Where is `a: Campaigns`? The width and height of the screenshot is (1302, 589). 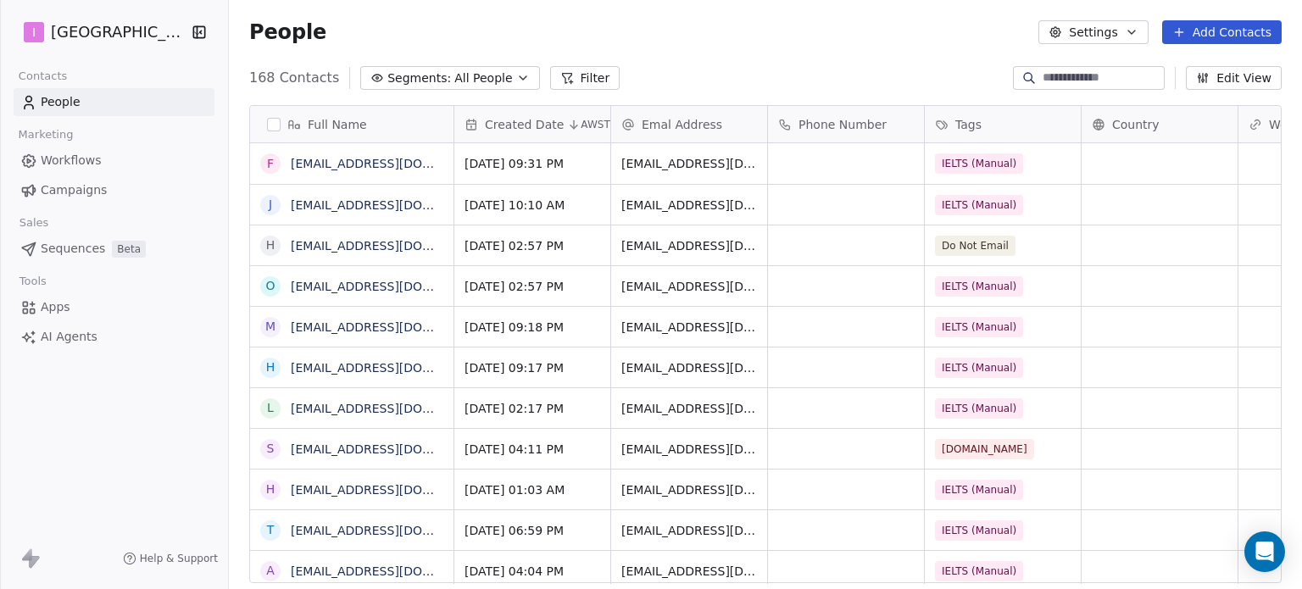
a: Campaigns is located at coordinates (114, 190).